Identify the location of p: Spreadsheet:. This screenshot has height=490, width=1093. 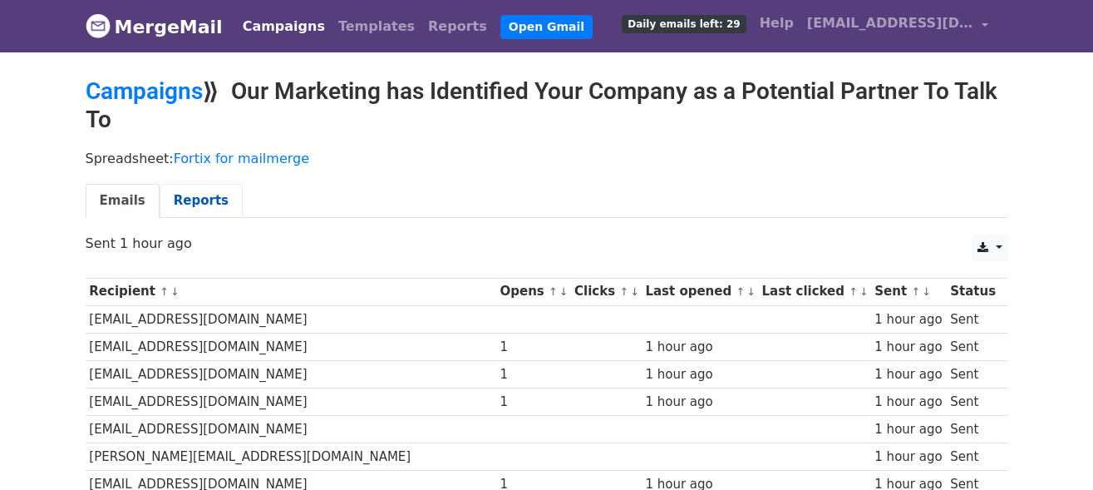
(547, 158).